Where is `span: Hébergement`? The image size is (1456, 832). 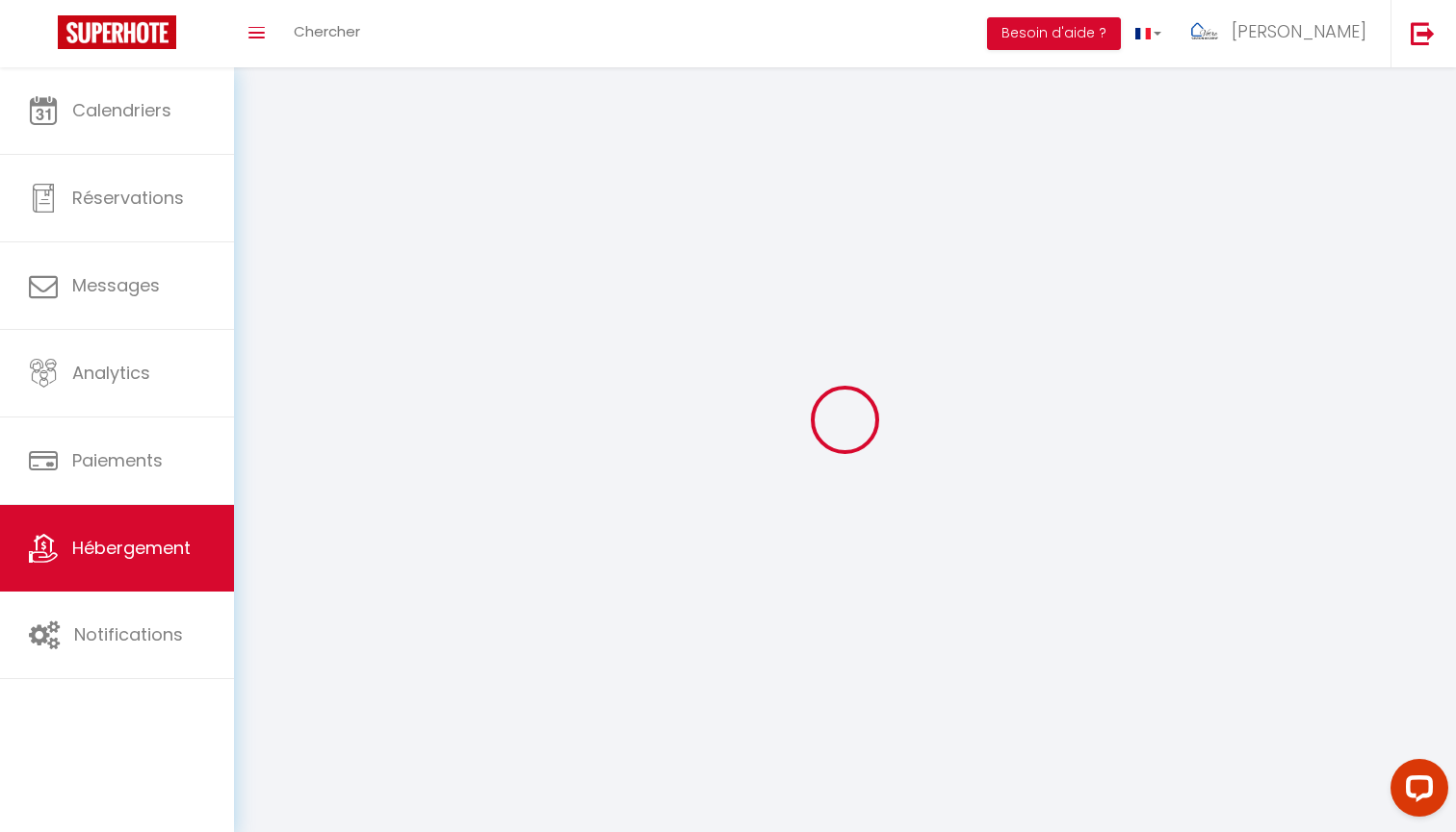
span: Hébergement is located at coordinates (131, 547).